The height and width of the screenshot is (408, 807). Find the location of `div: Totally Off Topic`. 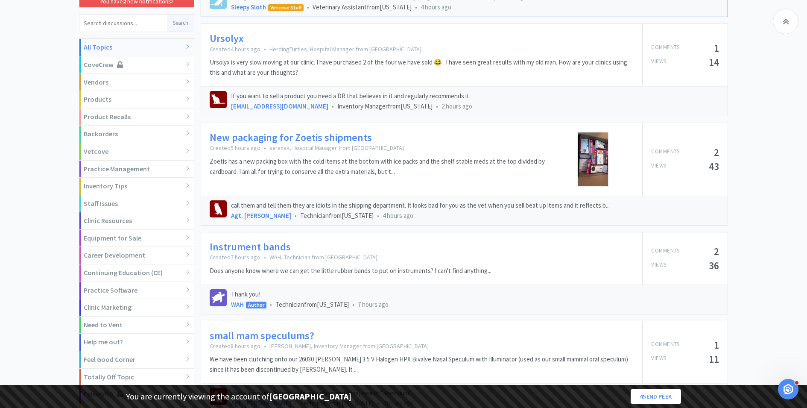

div: Totally Off Topic is located at coordinates (137, 377).